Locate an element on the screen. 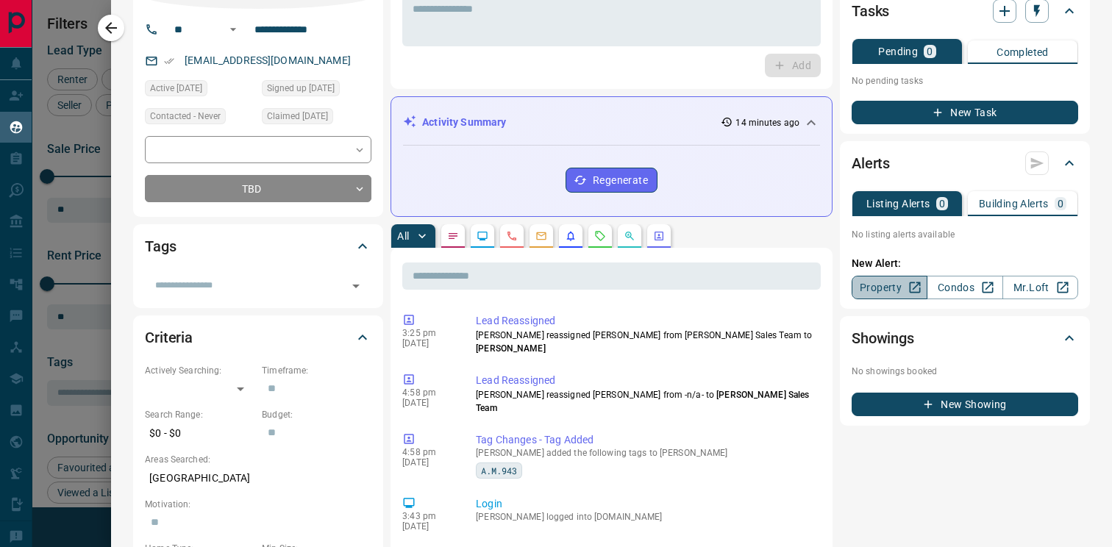  svg: Requests is located at coordinates (600, 236).